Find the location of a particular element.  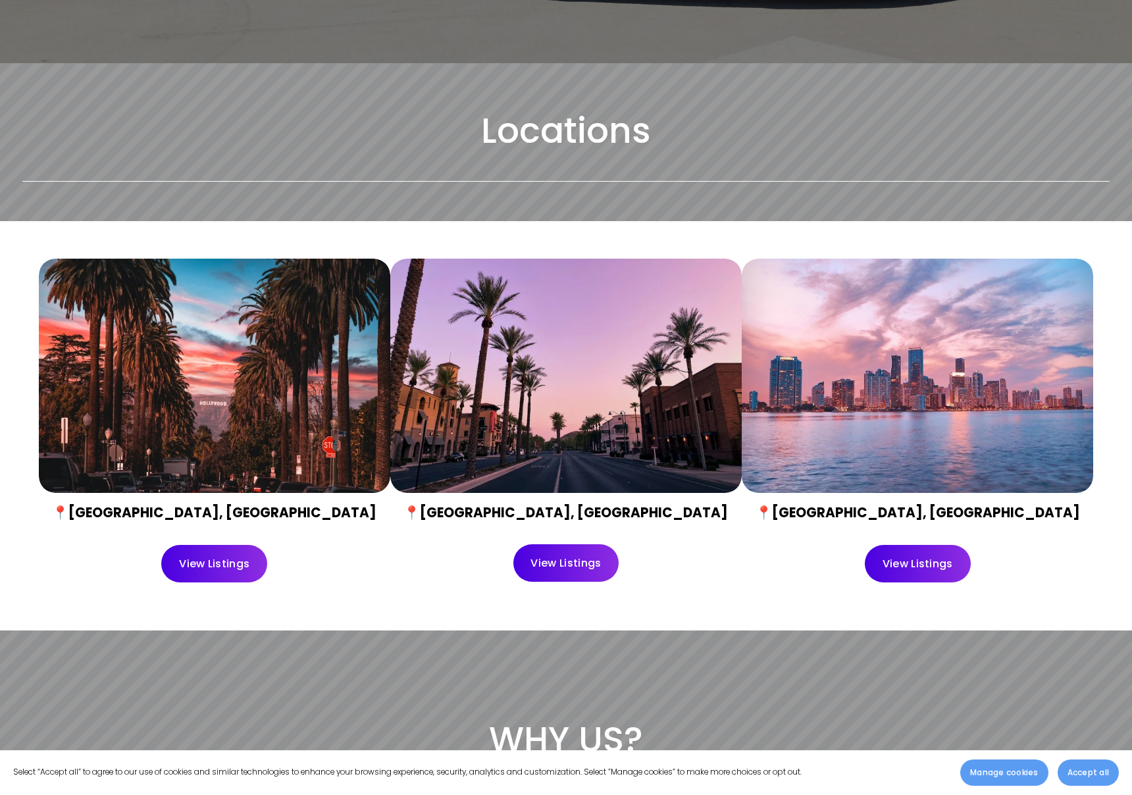

h2: Locations is located at coordinates (565, 130).